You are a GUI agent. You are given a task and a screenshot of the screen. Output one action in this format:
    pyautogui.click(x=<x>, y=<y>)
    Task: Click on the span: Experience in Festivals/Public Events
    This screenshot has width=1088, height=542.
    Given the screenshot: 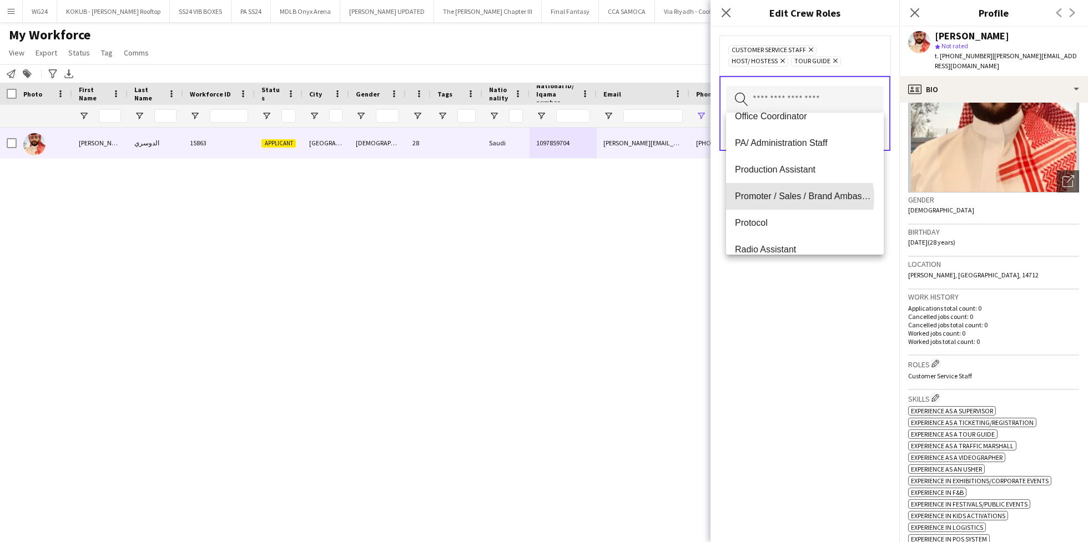 What is the action you would take?
    pyautogui.click(x=969, y=504)
    